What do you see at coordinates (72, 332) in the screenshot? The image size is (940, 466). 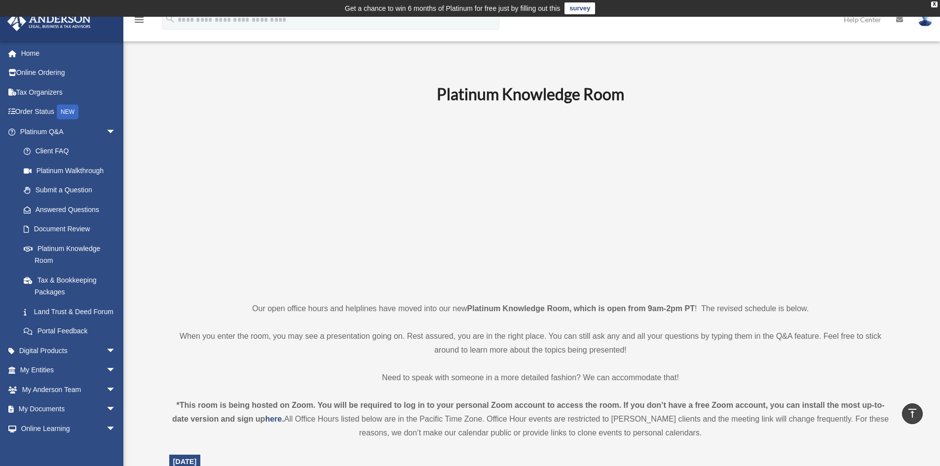 I see `a: Portal Feedback` at bounding box center [72, 332].